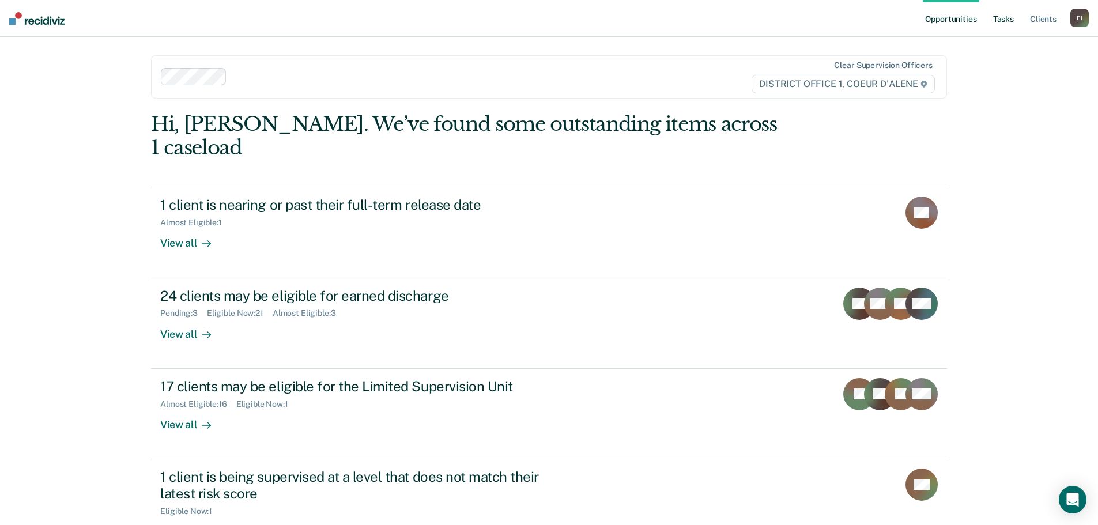 Image resolution: width=1098 pixels, height=525 pixels. Describe the element at coordinates (309, 313) in the screenshot. I see `div: Almost Eligible : 3` at that location.